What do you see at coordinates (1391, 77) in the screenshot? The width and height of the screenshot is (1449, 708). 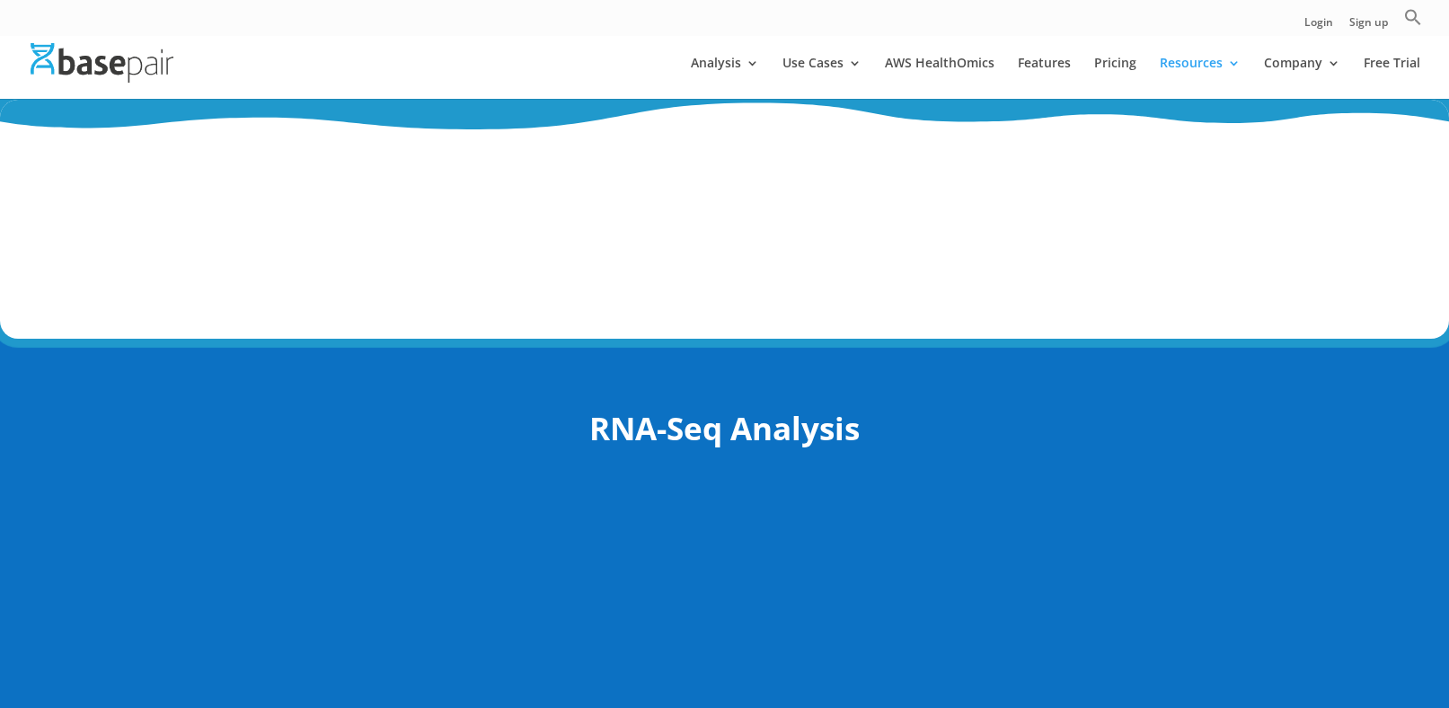 I see `a: Free Trial` at bounding box center [1391, 77].